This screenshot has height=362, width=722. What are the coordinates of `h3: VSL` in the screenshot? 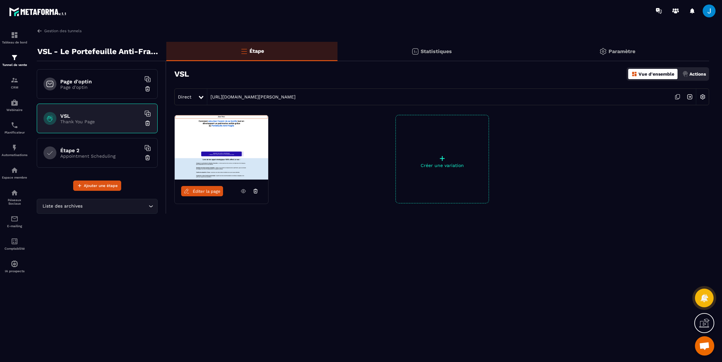 It's located at (181, 74).